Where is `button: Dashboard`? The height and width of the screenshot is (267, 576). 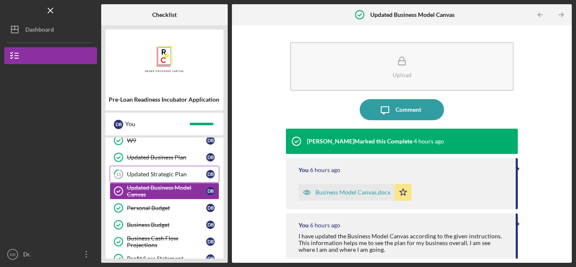
button: Dashboard is located at coordinates (51, 30).